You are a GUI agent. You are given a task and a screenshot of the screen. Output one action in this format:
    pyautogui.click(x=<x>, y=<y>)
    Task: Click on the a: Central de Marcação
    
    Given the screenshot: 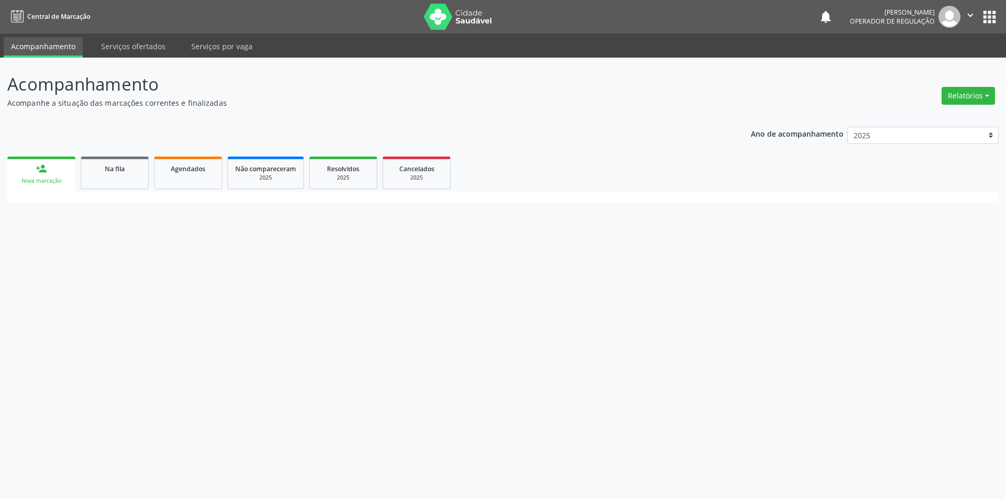 What is the action you would take?
    pyautogui.click(x=49, y=16)
    